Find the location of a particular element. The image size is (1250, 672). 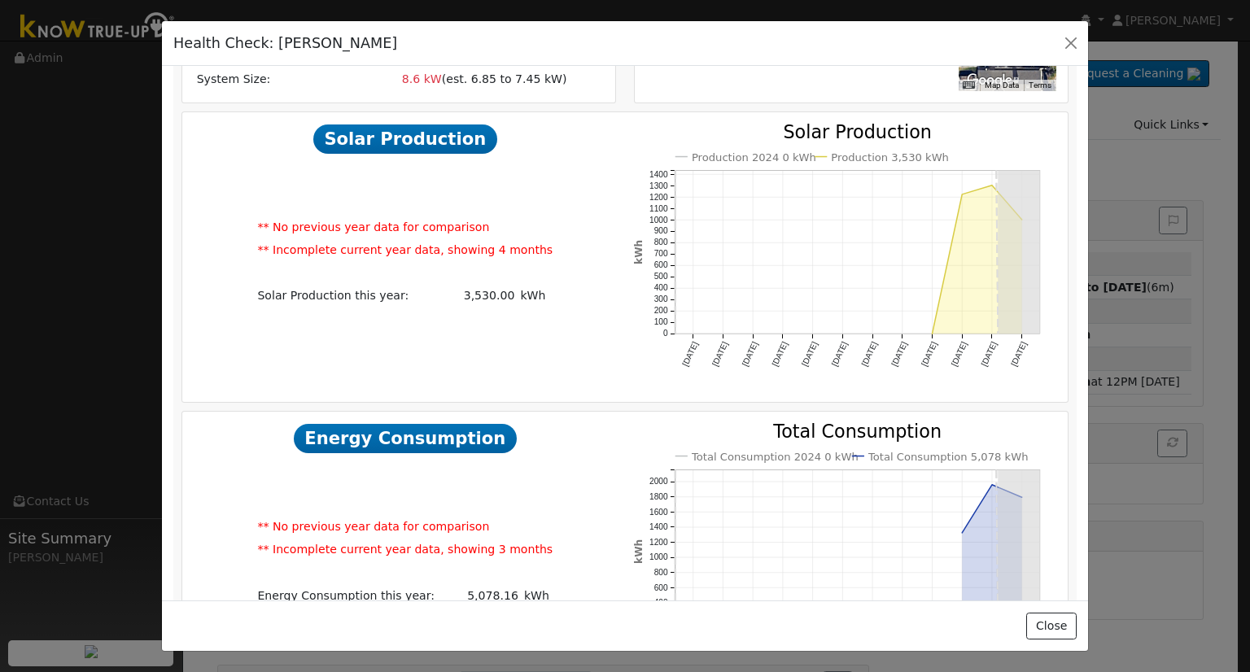

button: Map Data is located at coordinates (1002, 85).